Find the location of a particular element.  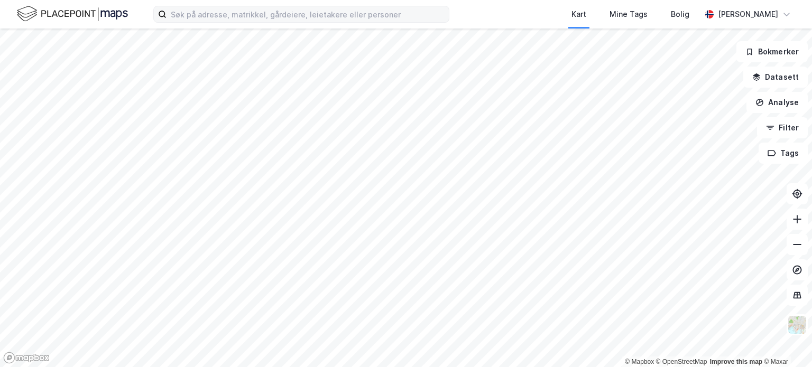

div: Kontrollprogram for chat is located at coordinates (786, 342).